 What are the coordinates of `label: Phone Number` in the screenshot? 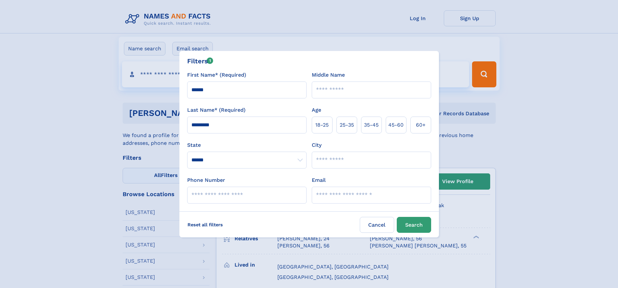 It's located at (206, 180).